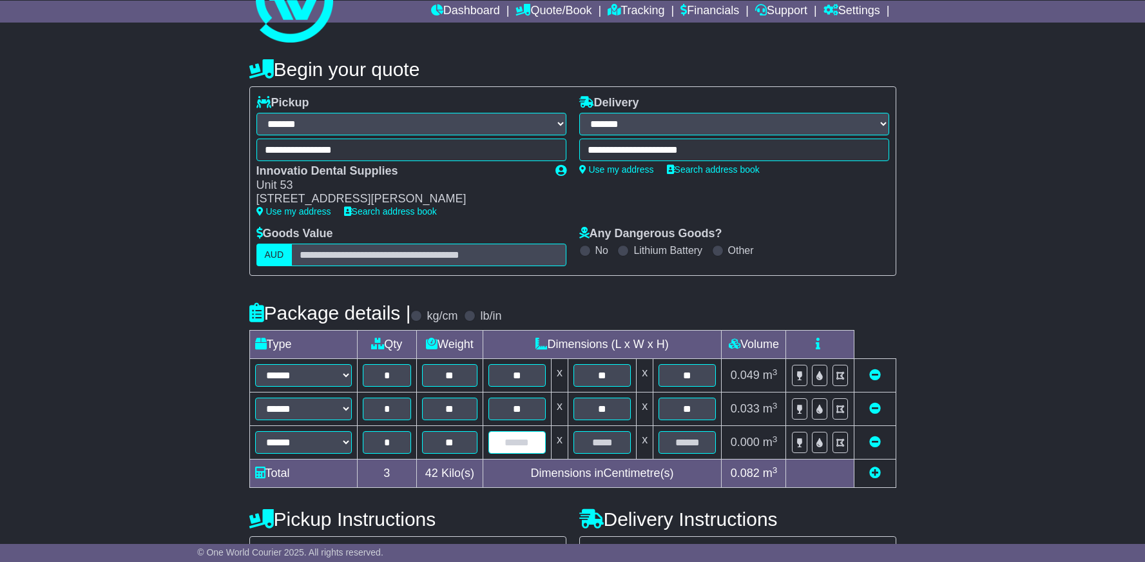  Describe the element at coordinates (330, 313) in the screenshot. I see `h4: Package details |` at that location.